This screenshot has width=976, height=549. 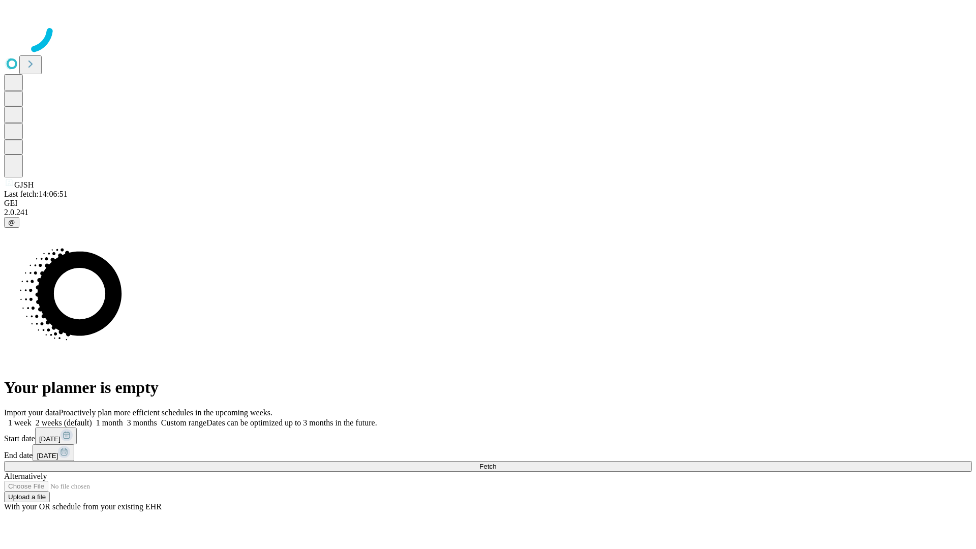 What do you see at coordinates (20, 422) in the screenshot?
I see `span: 1 week` at bounding box center [20, 422].